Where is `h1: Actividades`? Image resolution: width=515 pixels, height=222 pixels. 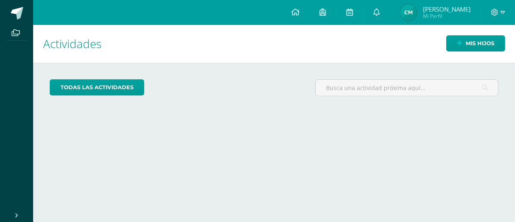
h1: Actividades is located at coordinates (274, 44).